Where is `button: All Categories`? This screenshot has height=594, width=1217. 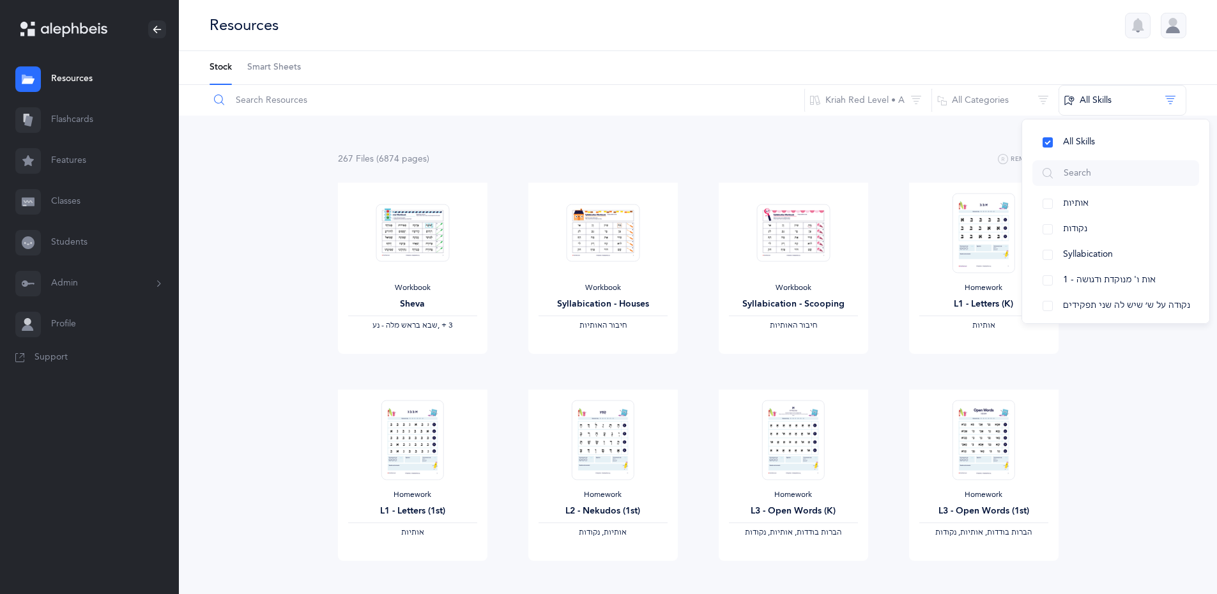
button: All Categories is located at coordinates (995, 100).